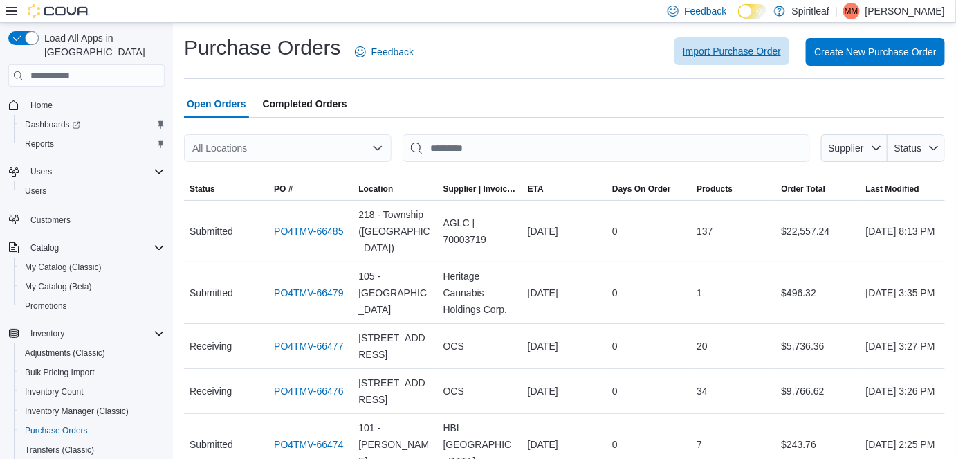 The width and height of the screenshot is (956, 459). Describe the element at coordinates (63, 267) in the screenshot. I see `a: My Catalog (Classic)` at that location.